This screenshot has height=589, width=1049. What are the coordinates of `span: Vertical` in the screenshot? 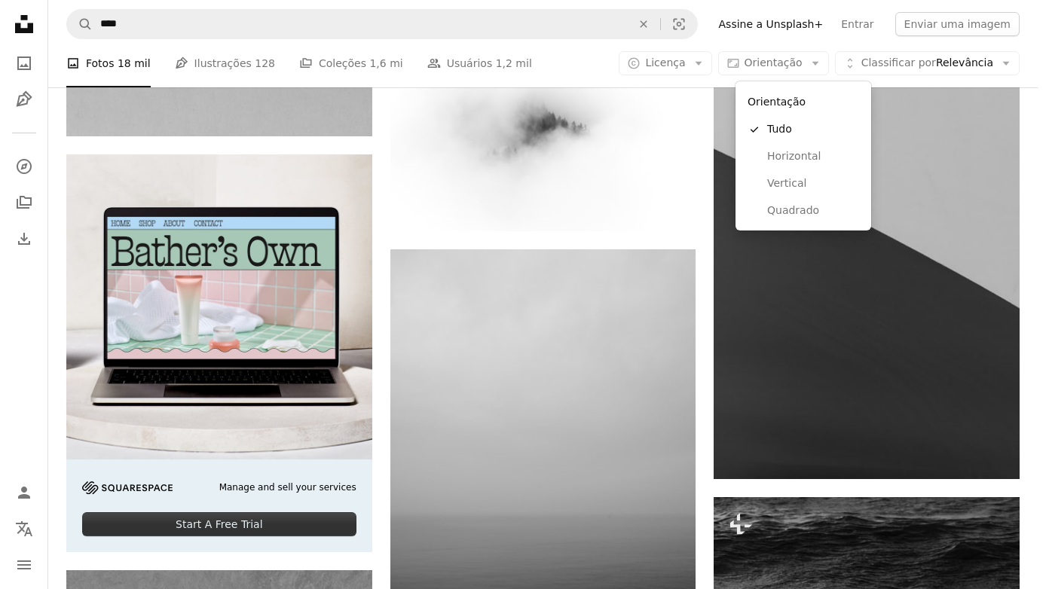 It's located at (813, 184).